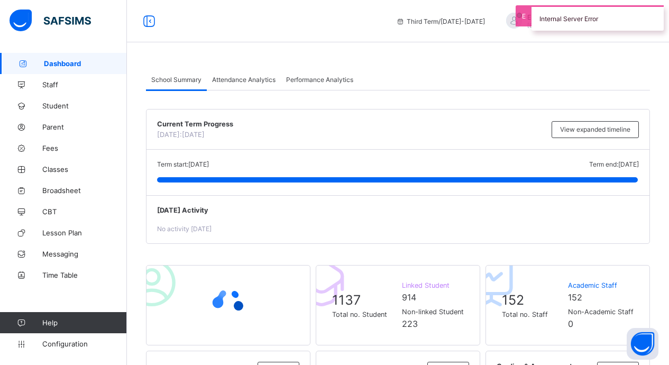  What do you see at coordinates (441, 21) in the screenshot?
I see `span: session/term information` at bounding box center [441, 21].